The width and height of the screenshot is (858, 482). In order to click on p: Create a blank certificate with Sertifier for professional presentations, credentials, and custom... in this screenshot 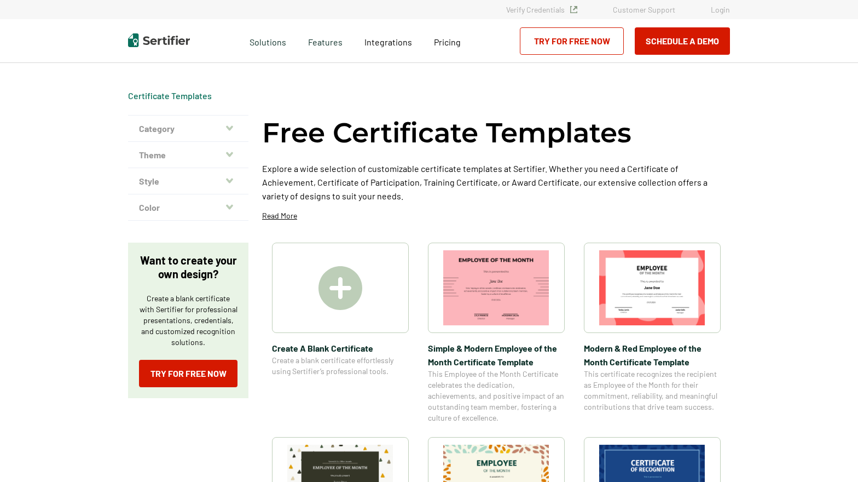, I will do `click(188, 320)`.